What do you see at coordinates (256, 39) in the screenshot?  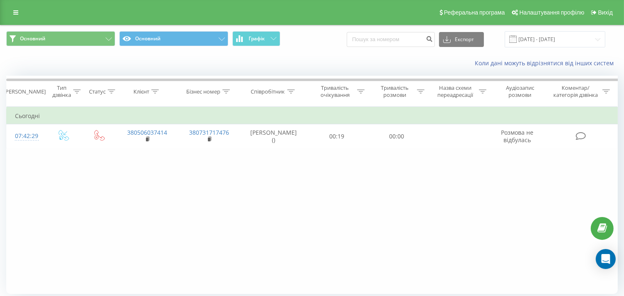 I see `span: Графік` at bounding box center [256, 39].